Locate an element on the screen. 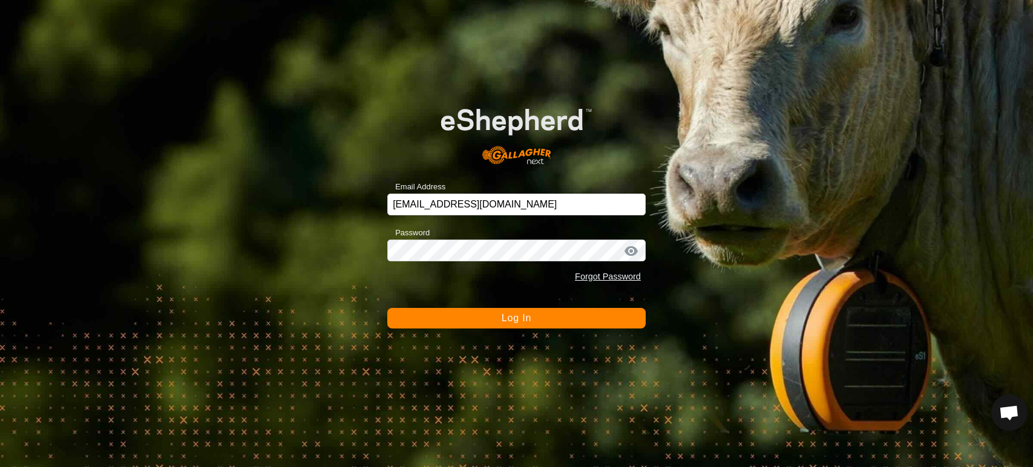 The image size is (1033, 467). span: Log In is located at coordinates (516, 318).